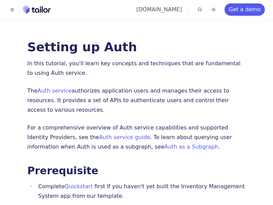 This screenshot has height=205, width=273. I want to click on button: Toggle dark mode, so click(214, 10).